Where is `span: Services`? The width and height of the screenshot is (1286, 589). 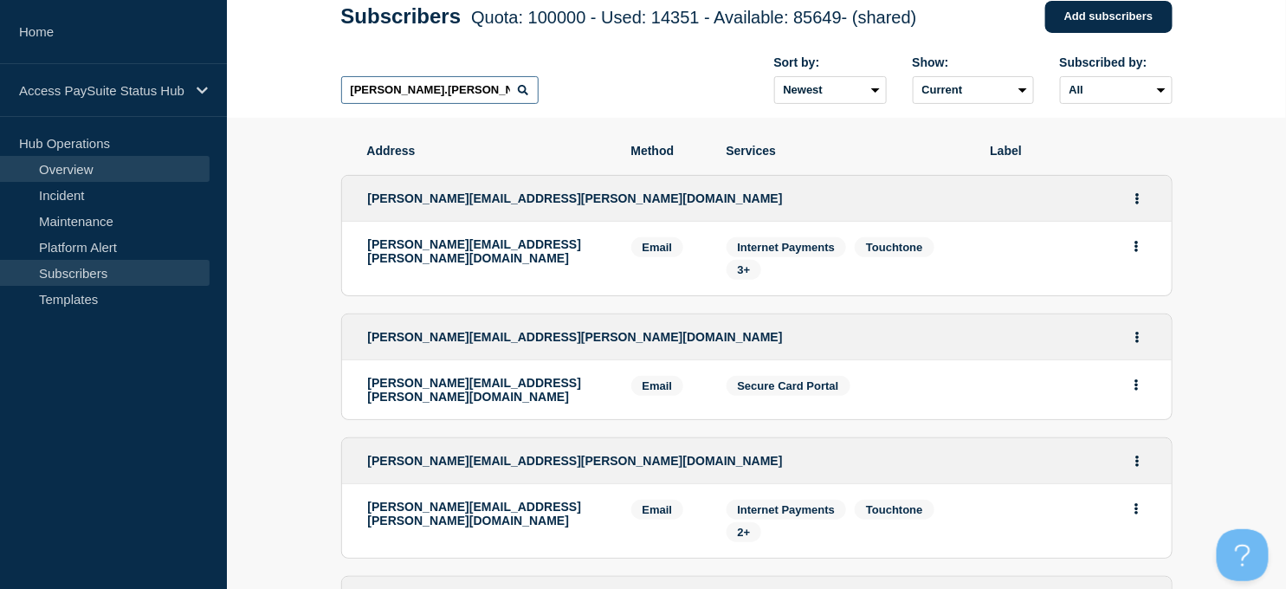 span: Services is located at coordinates (845, 151).